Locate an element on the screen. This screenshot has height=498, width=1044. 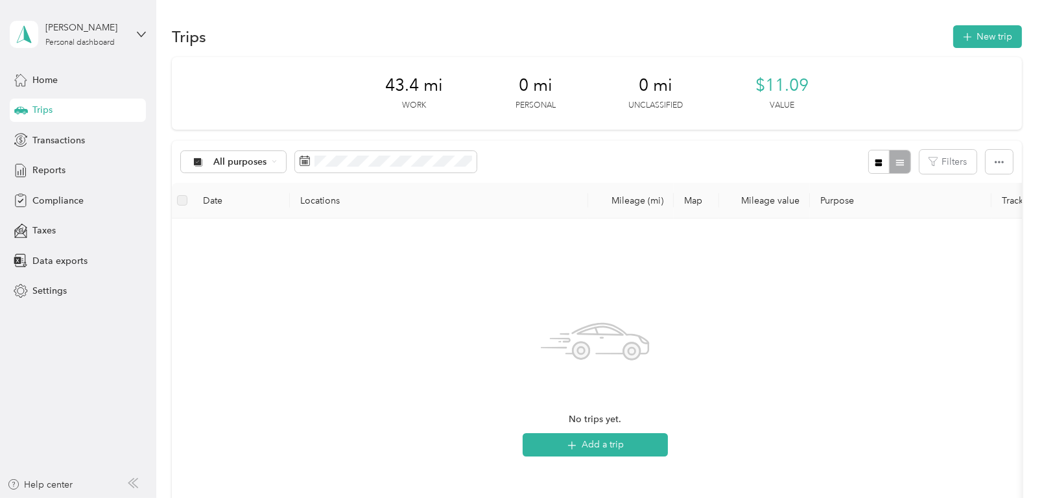
span: Transactions is located at coordinates (58, 140).